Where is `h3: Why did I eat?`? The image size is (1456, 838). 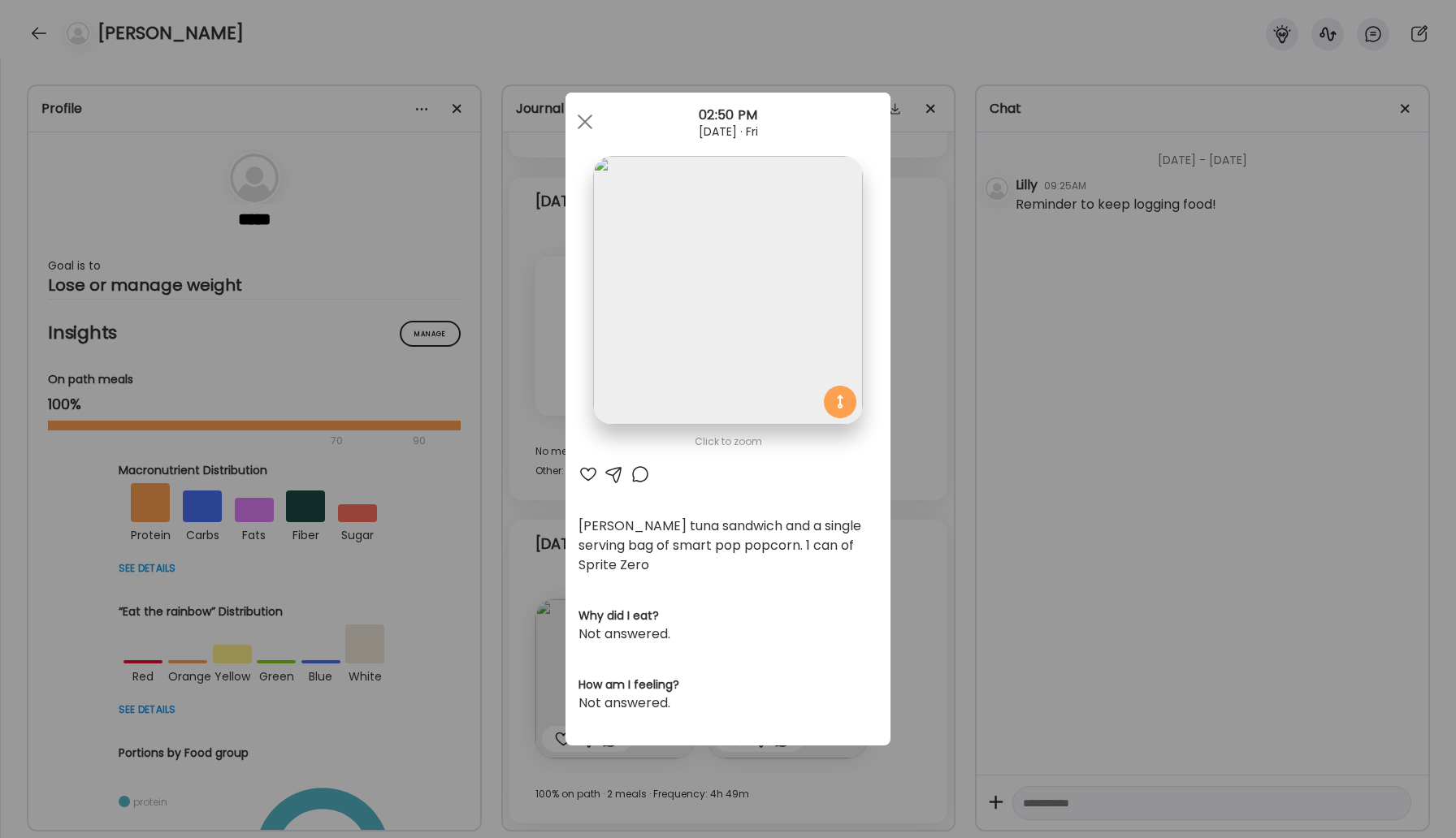
h3: Why did I eat? is located at coordinates (728, 615).